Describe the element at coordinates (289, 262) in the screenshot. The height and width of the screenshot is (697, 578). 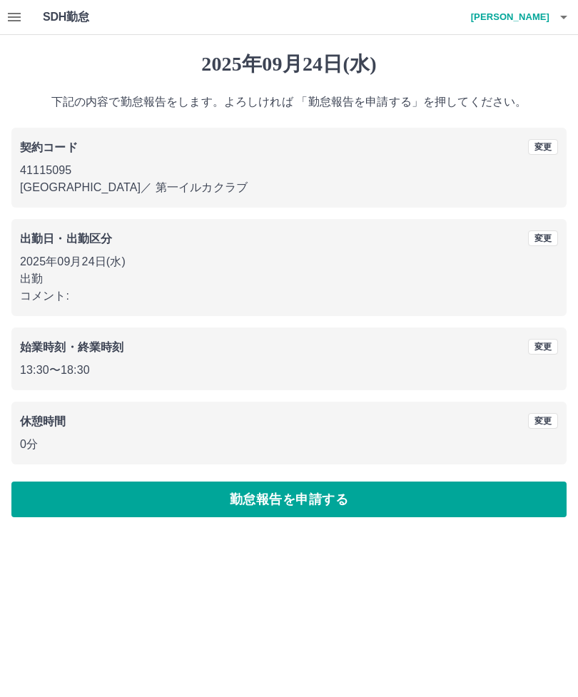
I see `p: 2025年09月24日(水)` at that location.